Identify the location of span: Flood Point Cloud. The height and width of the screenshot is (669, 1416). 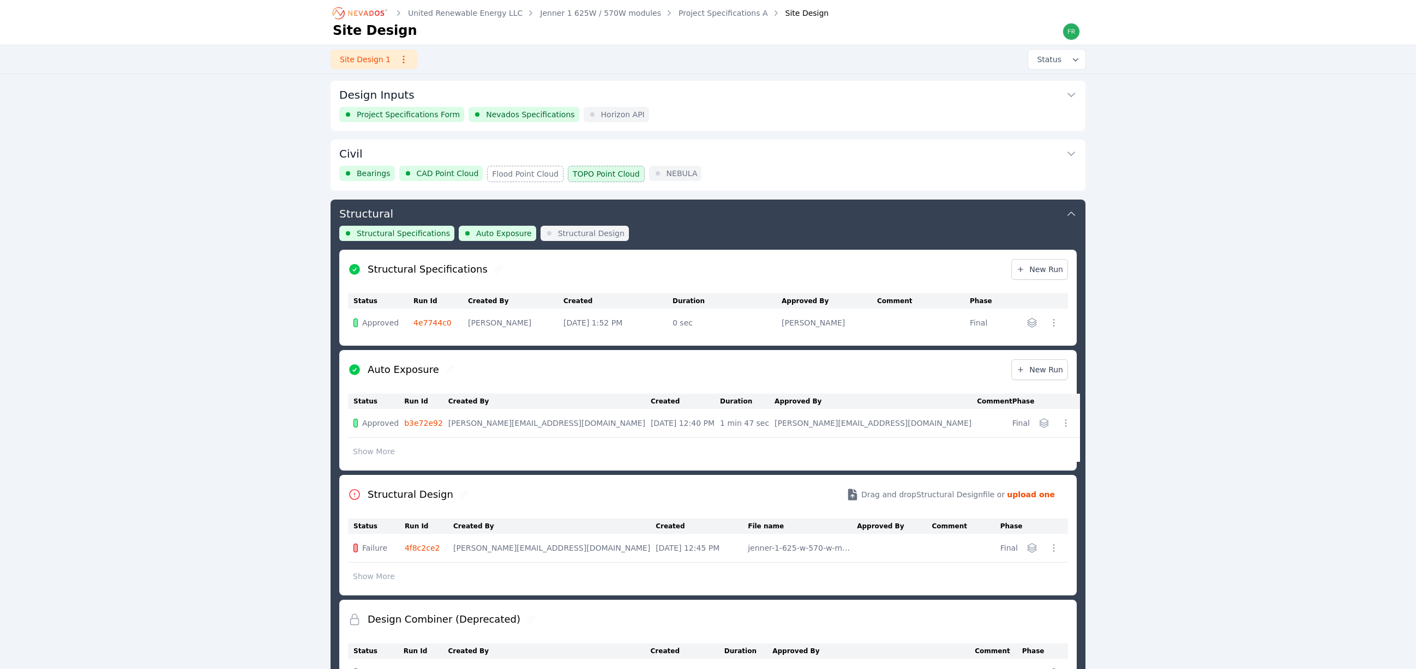
(525, 174).